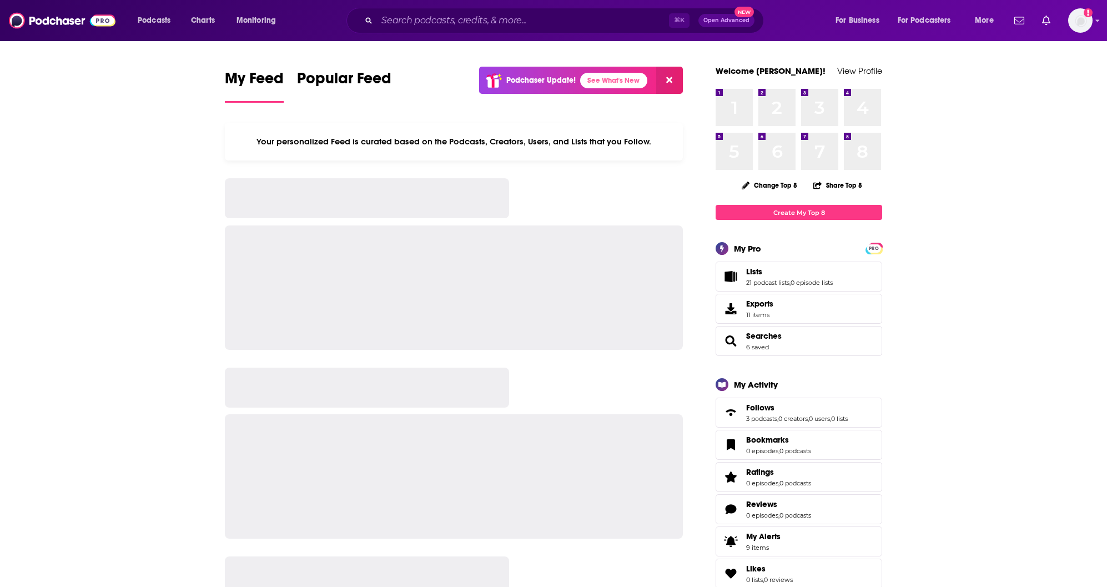 The height and width of the screenshot is (587, 1107). What do you see at coordinates (757, 347) in the screenshot?
I see `a: 6 saved` at bounding box center [757, 347].